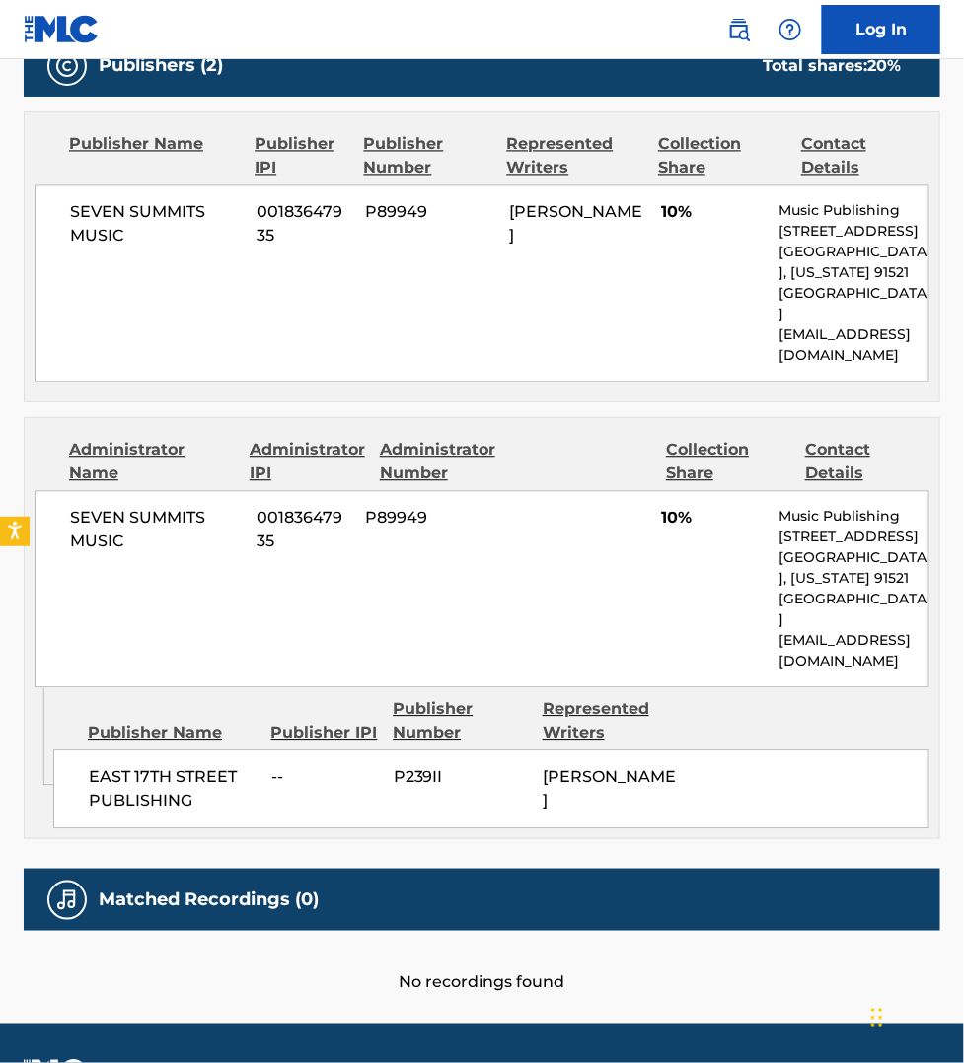 The image size is (964, 1063). Describe the element at coordinates (67, 900) in the screenshot. I see `img: Matched Recordings` at that location.